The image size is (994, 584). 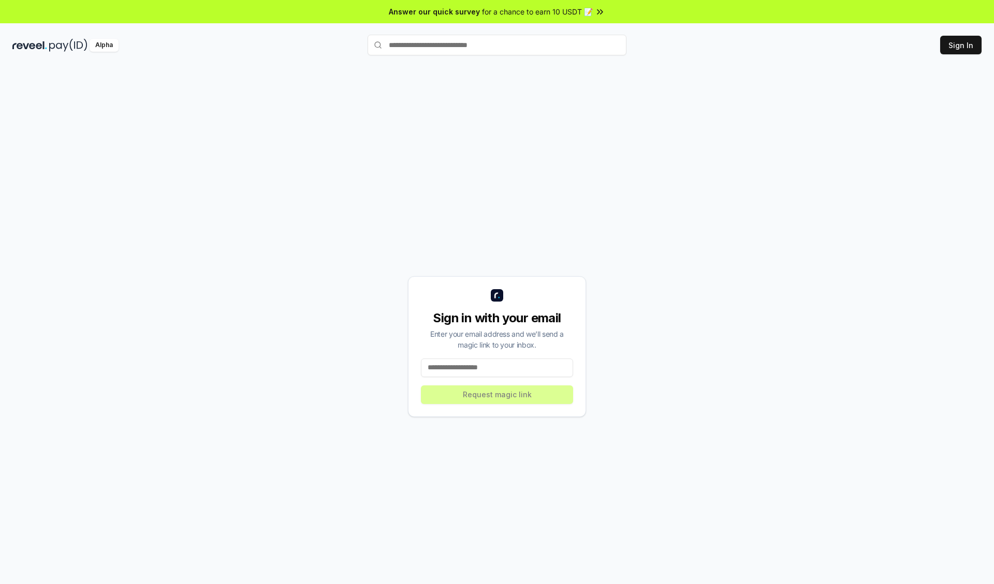 I want to click on img: pay_id, so click(x=68, y=45).